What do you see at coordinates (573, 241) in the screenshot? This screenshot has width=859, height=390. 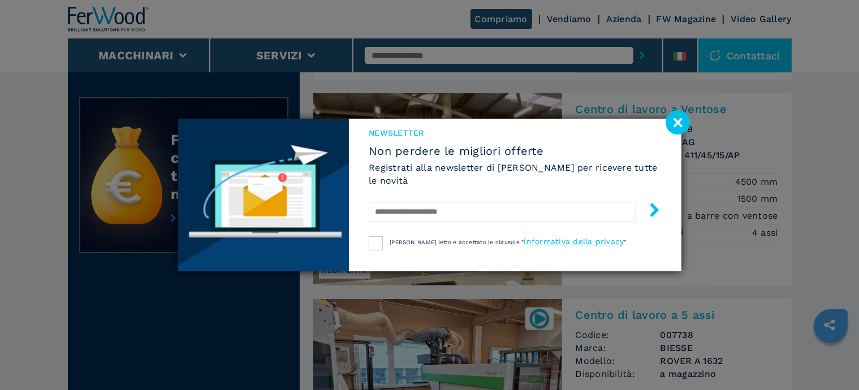 I see `a: informativa della privacy` at bounding box center [573, 241].